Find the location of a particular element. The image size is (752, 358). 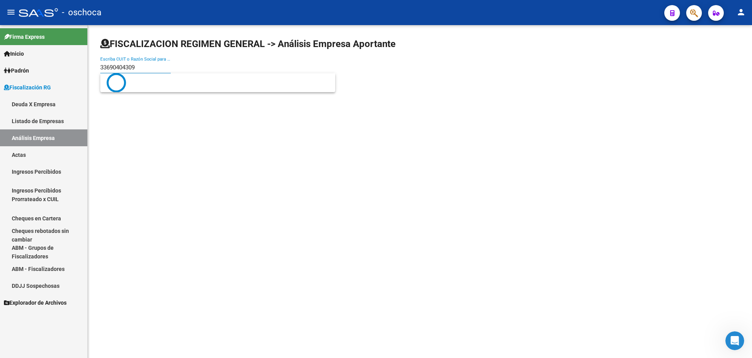

span: - oschoca is located at coordinates (81, 13).